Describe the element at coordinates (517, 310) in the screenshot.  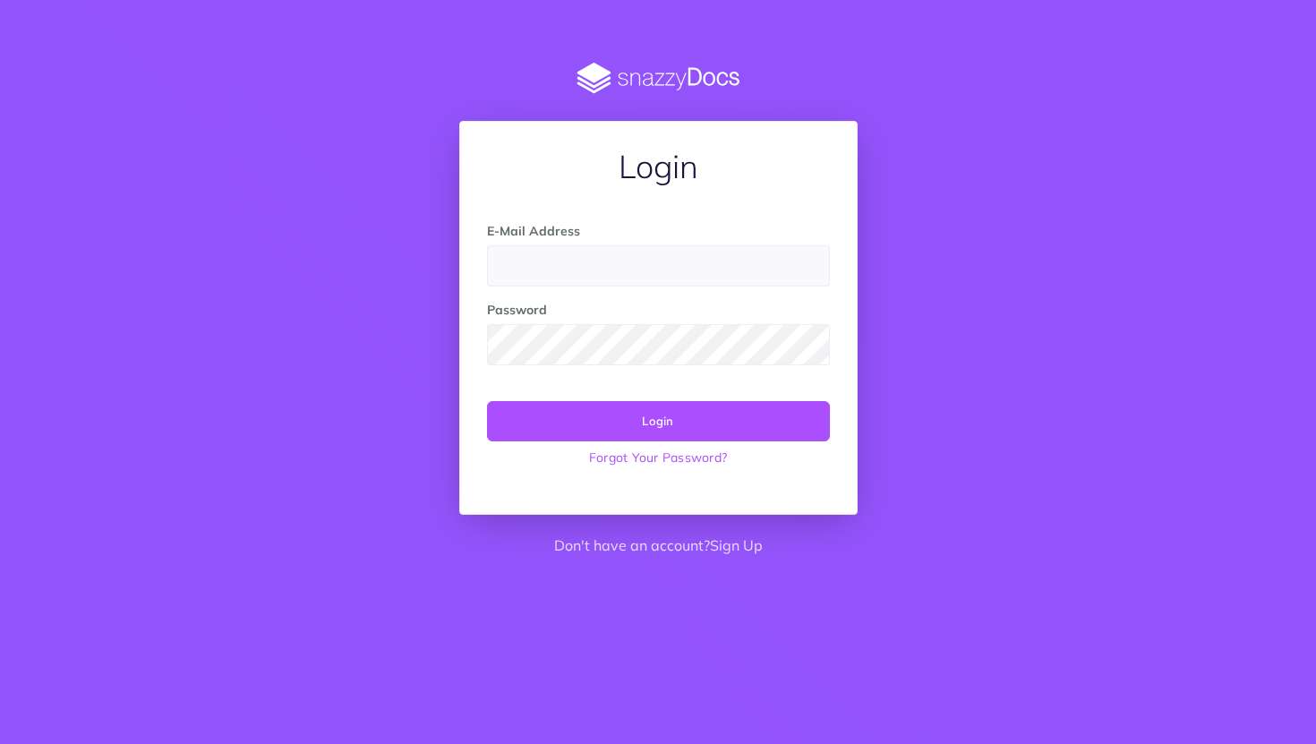
I see `label: Password` at that location.